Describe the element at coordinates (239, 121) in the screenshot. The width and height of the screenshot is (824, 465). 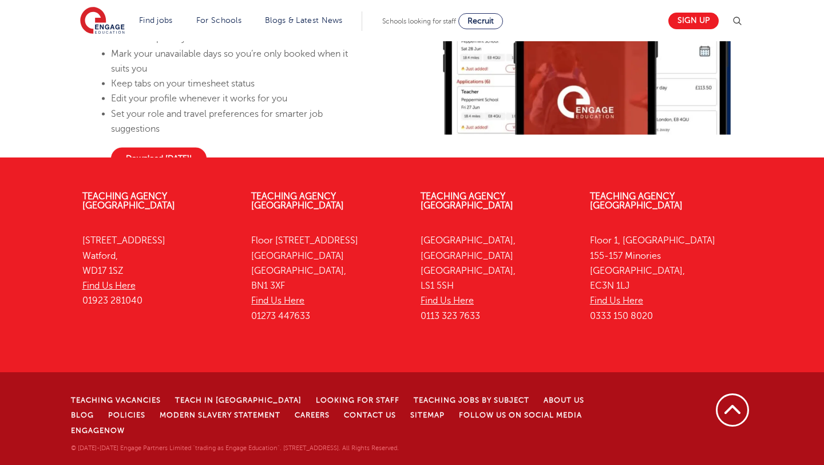
I see `li: Set your role and travel preferences for smarter job suggestions` at that location.